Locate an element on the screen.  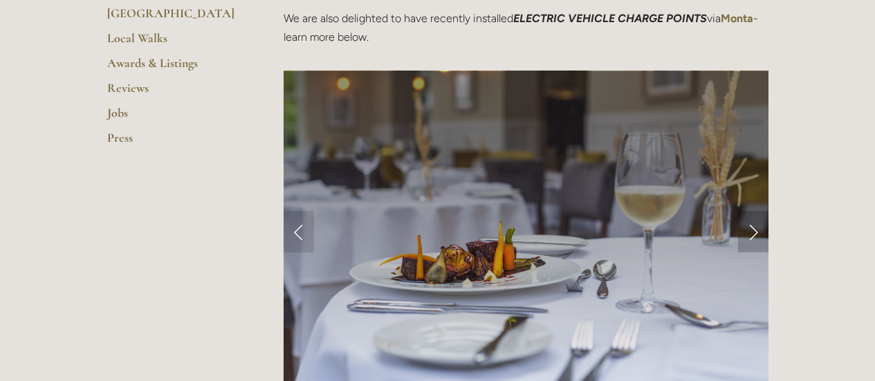
strong: Monta is located at coordinates (736, 18).